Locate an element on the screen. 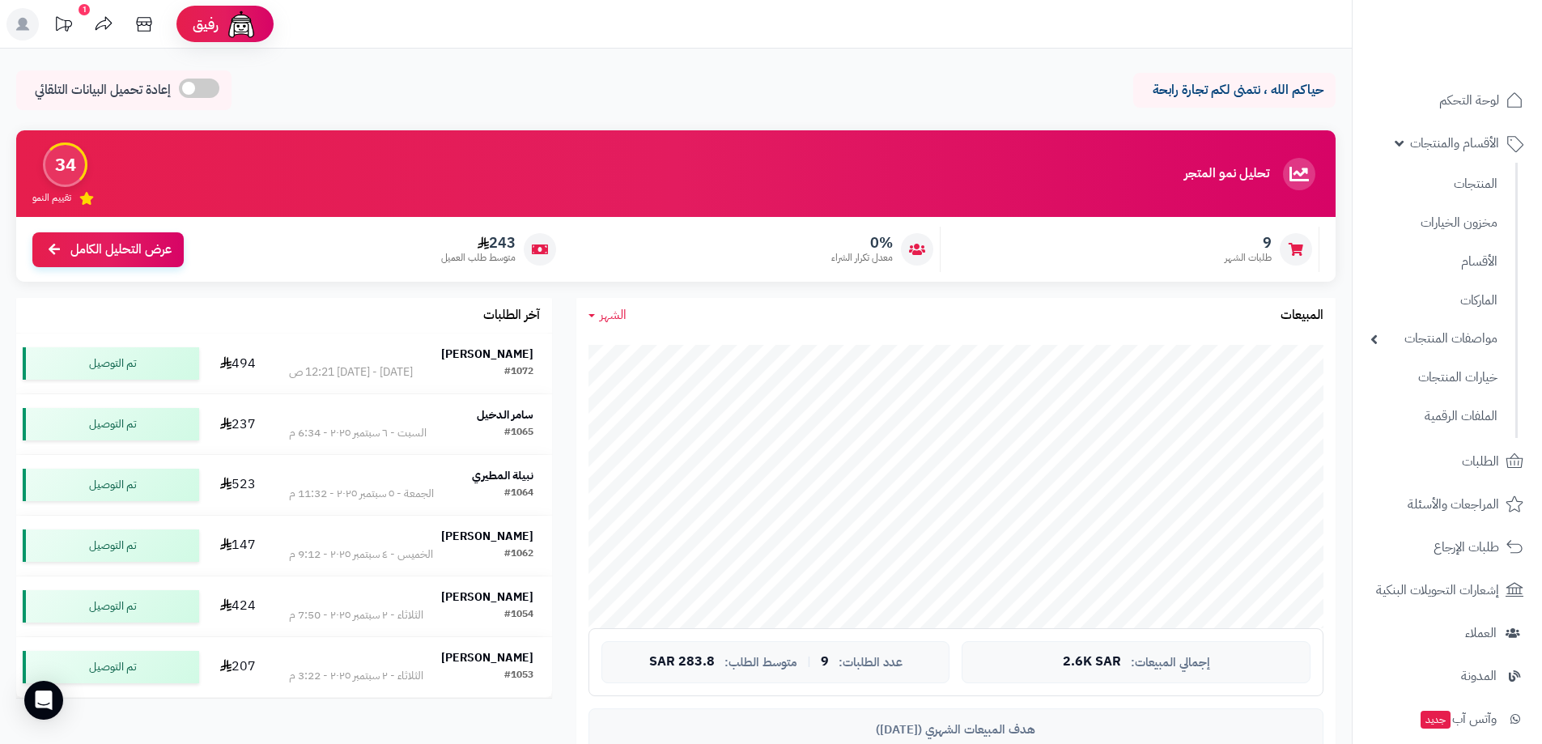  span: وآتس آب is located at coordinates (1458, 719).